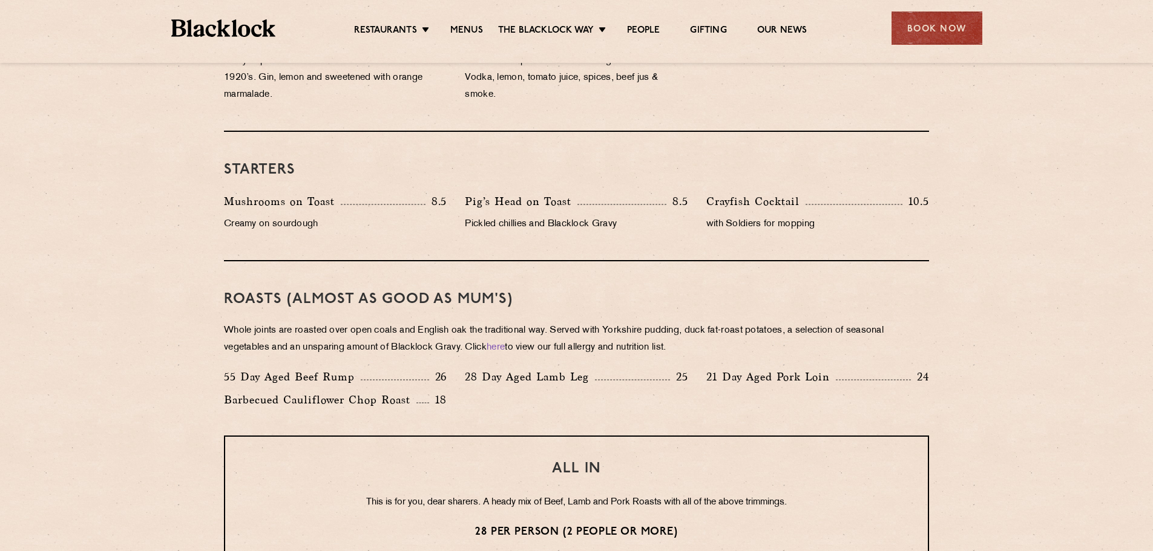 The image size is (1153, 551). What do you see at coordinates (335, 78) in the screenshot?
I see `p: An eye opener for those of distinction since the 1920’s. Gin, lemon and sweetened with orange mar...` at bounding box center [335, 78].